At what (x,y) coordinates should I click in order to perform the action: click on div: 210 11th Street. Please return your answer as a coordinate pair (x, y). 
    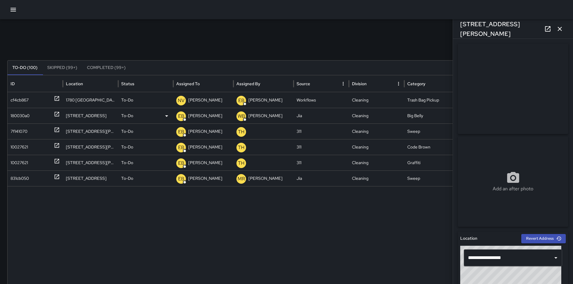
    Looking at the image, I should click on (90, 115).